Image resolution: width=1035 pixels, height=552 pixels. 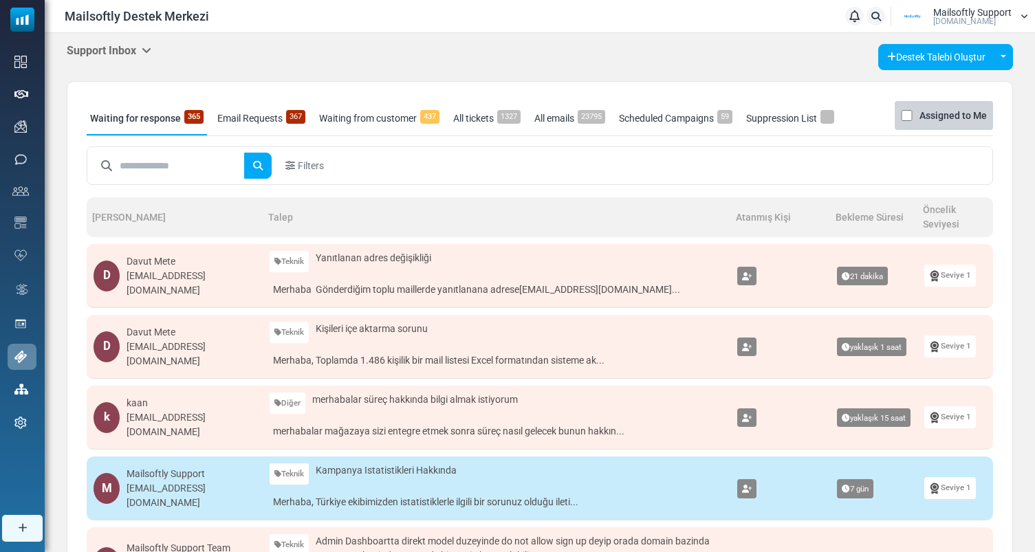 I want to click on a: All emails23795, so click(x=570, y=118).